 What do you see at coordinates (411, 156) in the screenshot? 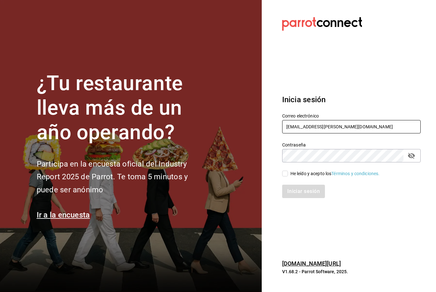
I see `button: passwordField` at bounding box center [411, 156].